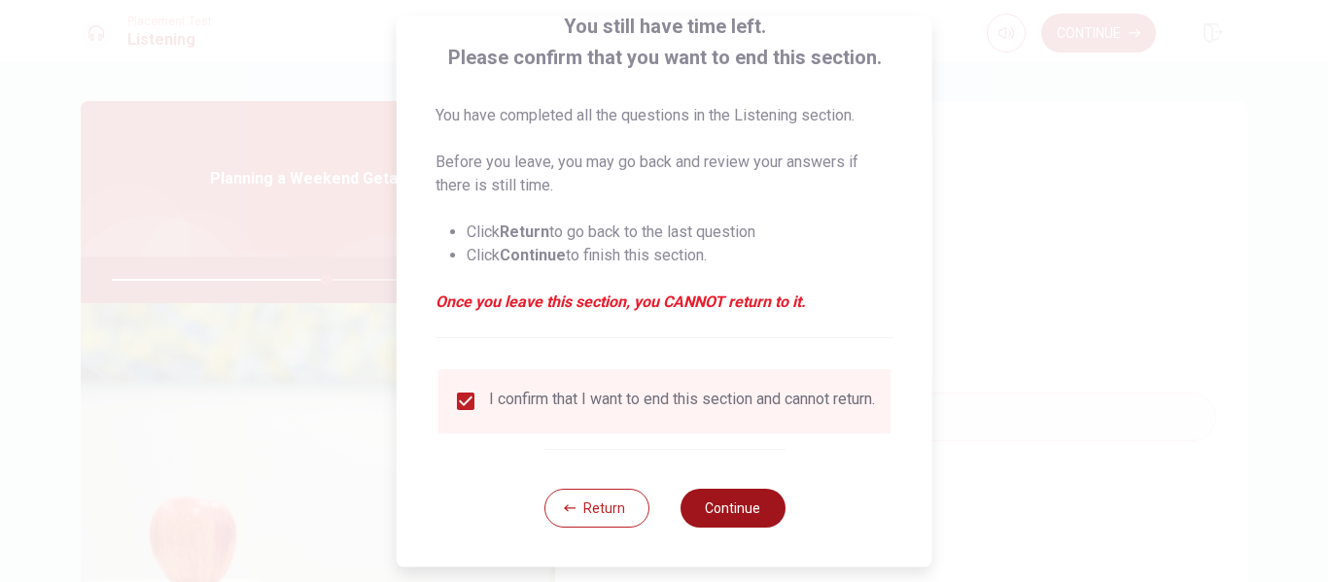  I want to click on strong: Return, so click(524, 231).